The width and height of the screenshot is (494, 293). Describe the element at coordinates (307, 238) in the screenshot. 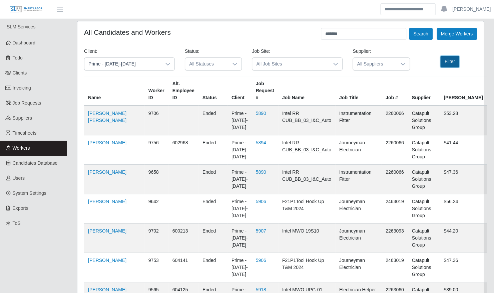

I see `td: Intel MWO 19S10` at that location.